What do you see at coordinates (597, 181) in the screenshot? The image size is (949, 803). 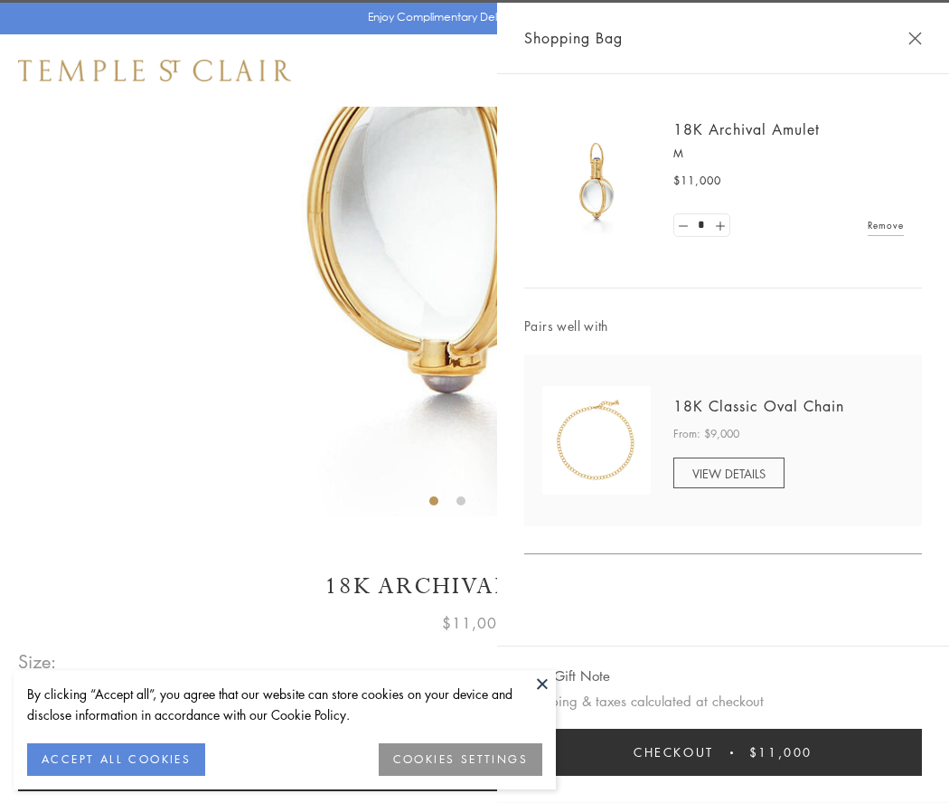 I see `img: 18K Archival Amulet` at bounding box center [597, 181].